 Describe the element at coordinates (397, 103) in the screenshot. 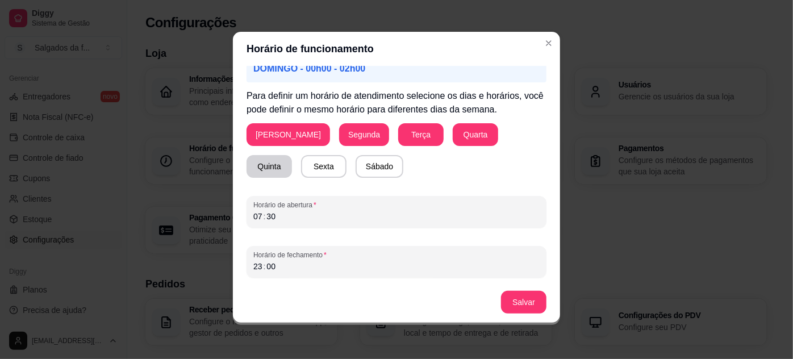

I see `p: Para definir um horário de atendimento selecione os dias e horários, você pode definir o mesmo ho...` at that location.